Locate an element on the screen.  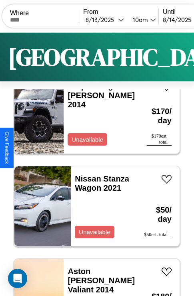
div: Open Intercom Messenger is located at coordinates (18, 279).